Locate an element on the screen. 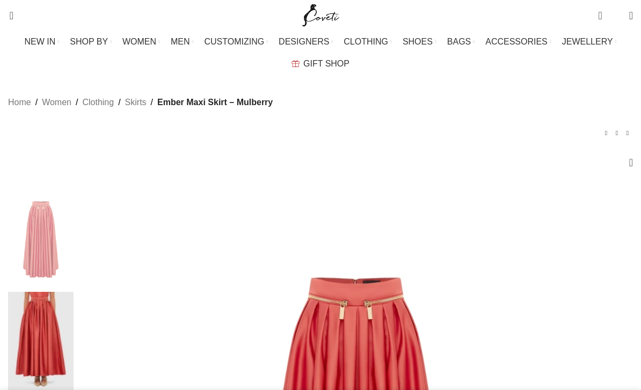 This screenshot has height=390, width=641. span: WOMEN is located at coordinates (139, 41).